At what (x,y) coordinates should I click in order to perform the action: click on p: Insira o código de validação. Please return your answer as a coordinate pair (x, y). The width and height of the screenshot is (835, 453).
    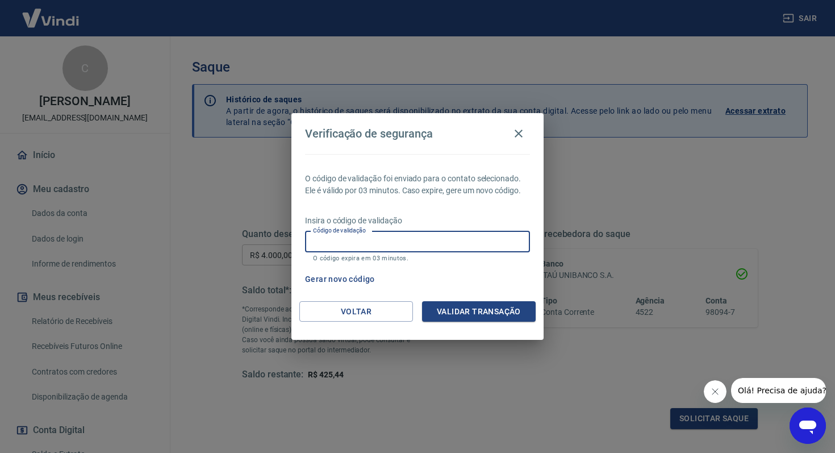
    Looking at the image, I should click on (417, 220).